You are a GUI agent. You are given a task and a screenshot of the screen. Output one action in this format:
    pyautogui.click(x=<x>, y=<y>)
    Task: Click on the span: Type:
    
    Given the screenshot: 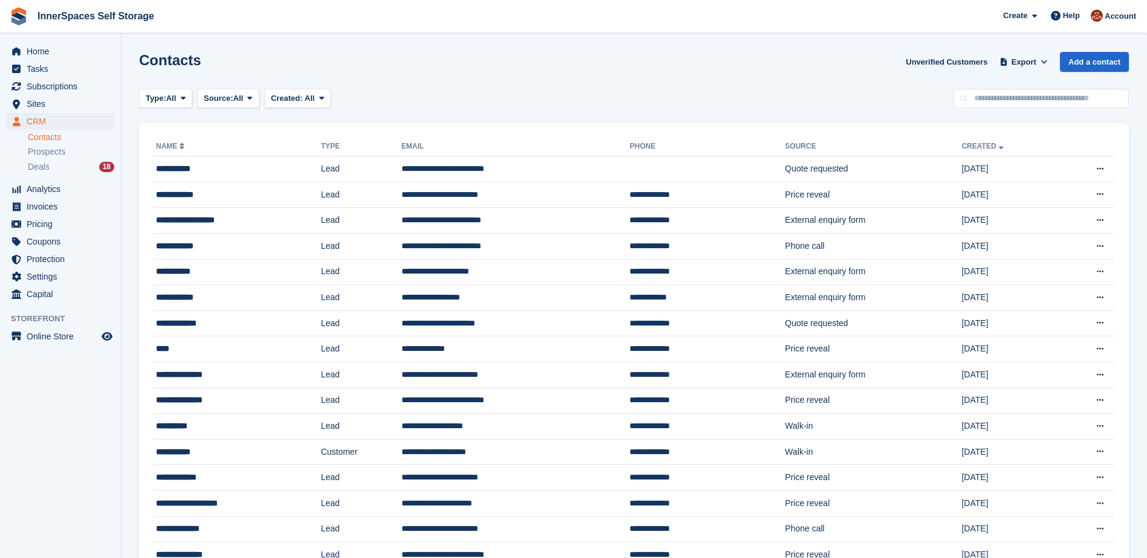 What is the action you would take?
    pyautogui.click(x=156, y=99)
    